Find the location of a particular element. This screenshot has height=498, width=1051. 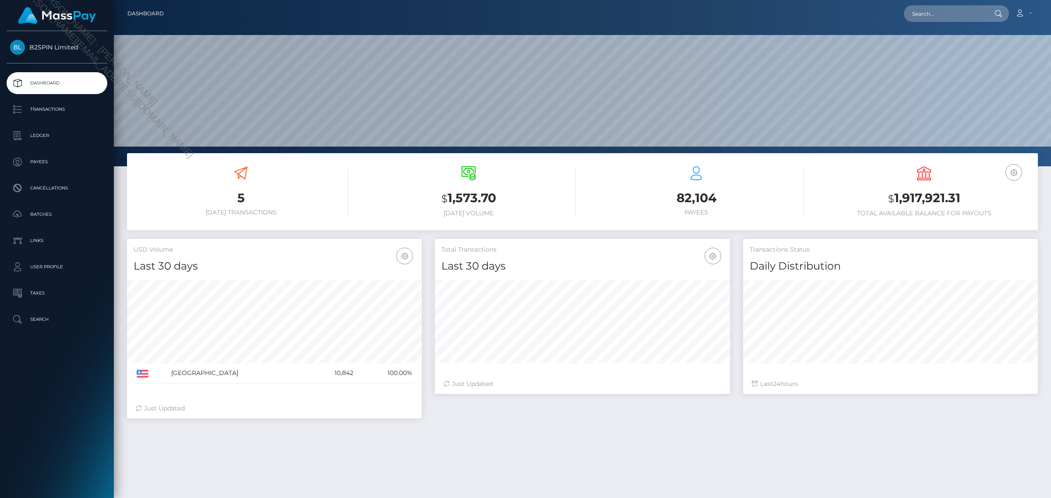

div: Last hours is located at coordinates (890, 384).